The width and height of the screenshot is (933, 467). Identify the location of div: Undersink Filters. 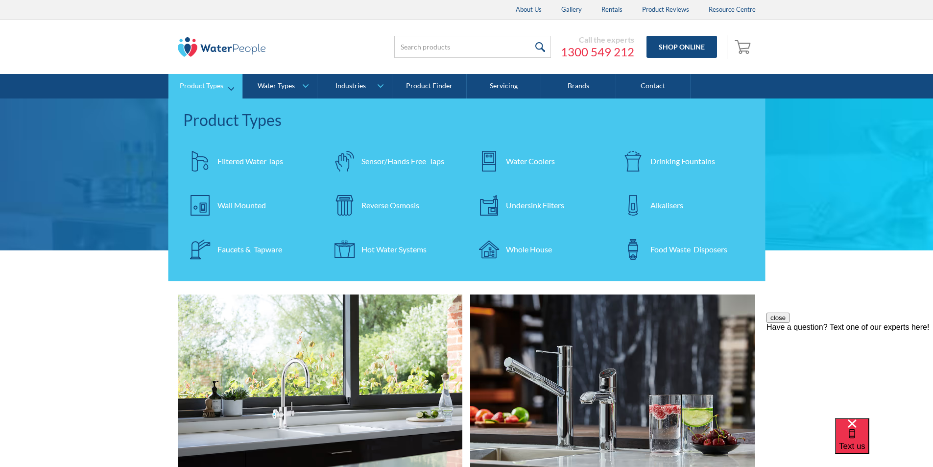
(535, 205).